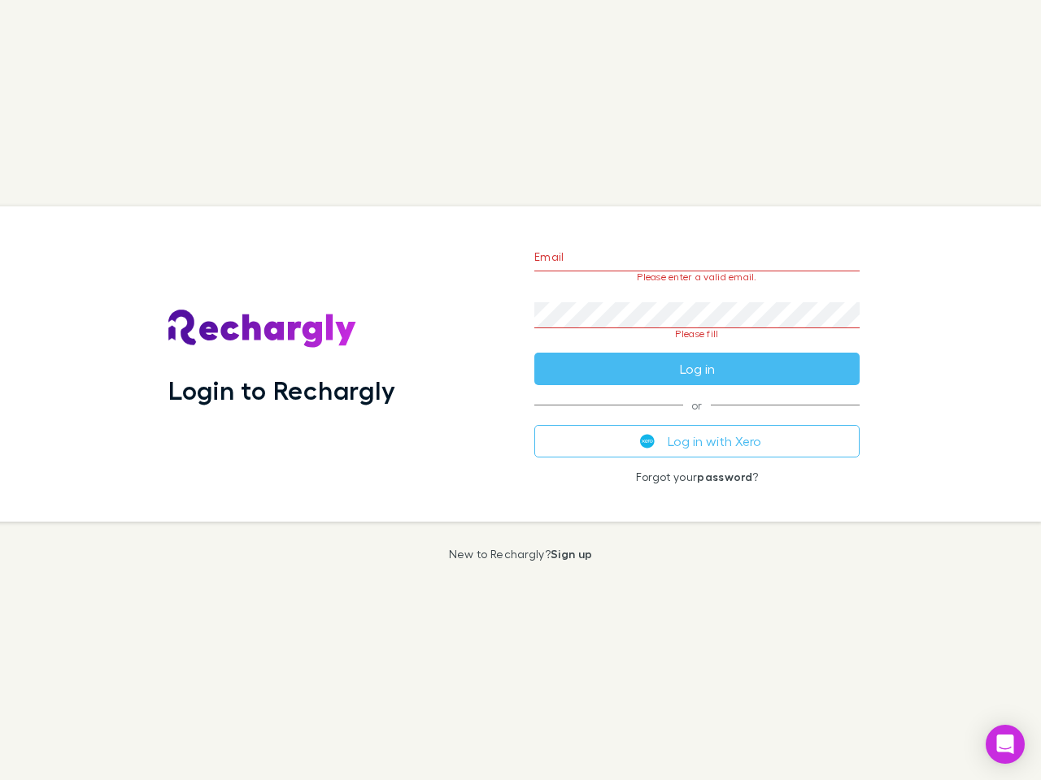 The image size is (1041, 780). I want to click on img: Xero's logo, so click(647, 441).